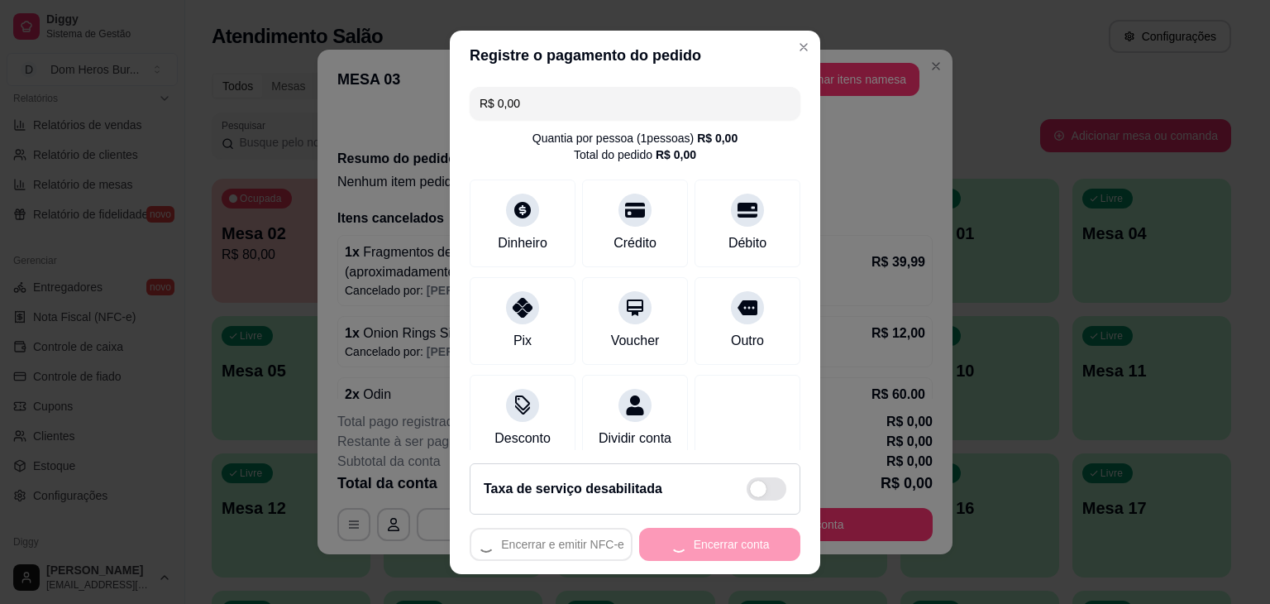 This screenshot has width=1270, height=604. I want to click on input: Ex.: hambúrguer de cordeiro, so click(635, 103).